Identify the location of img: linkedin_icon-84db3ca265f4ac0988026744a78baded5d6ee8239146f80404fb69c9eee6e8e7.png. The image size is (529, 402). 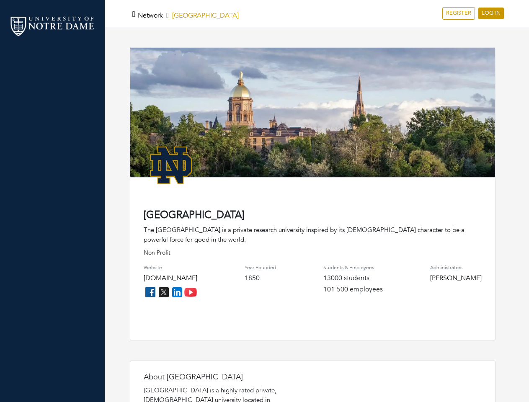
(177, 292).